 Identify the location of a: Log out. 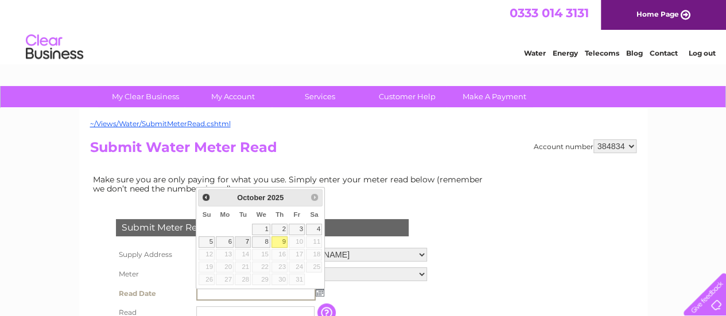
(701, 53).